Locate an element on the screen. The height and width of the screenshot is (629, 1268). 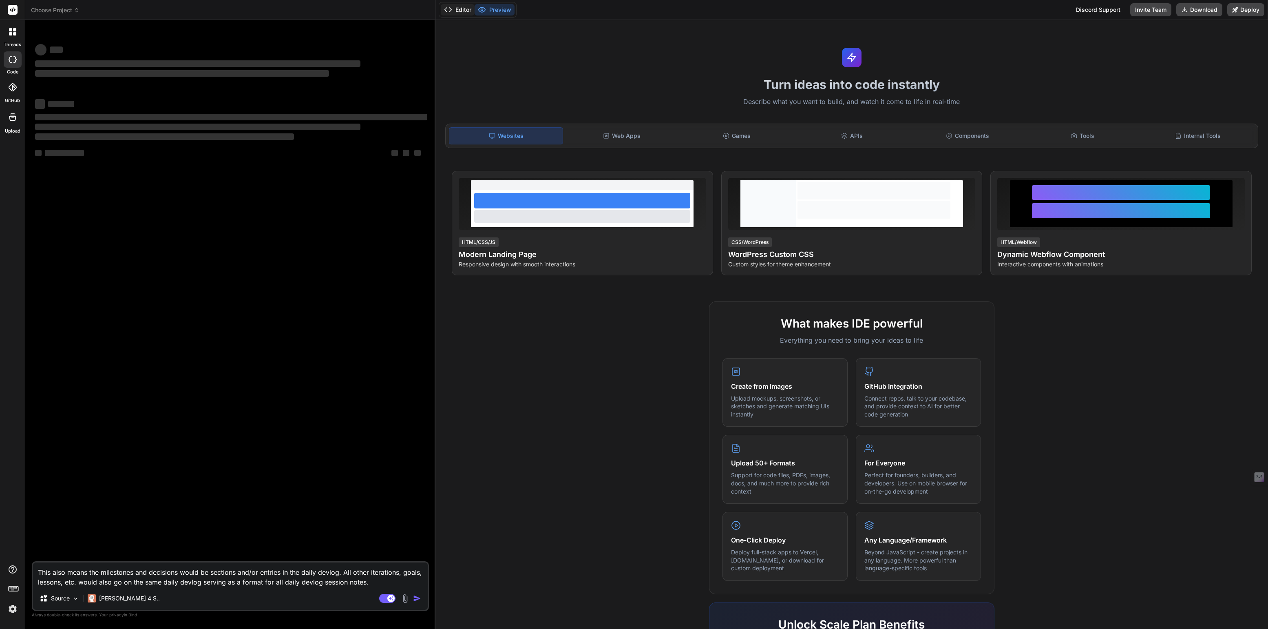
h4: For Everyone is located at coordinates (918, 463).